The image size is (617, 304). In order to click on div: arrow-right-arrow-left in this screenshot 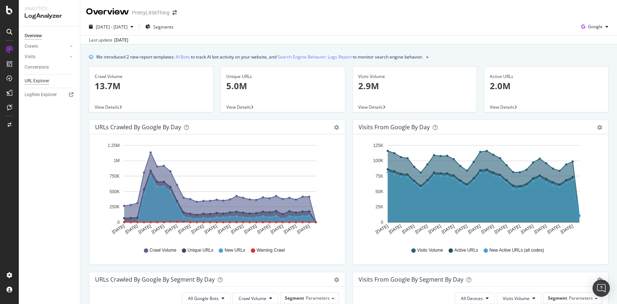, I will do `click(175, 13)`.